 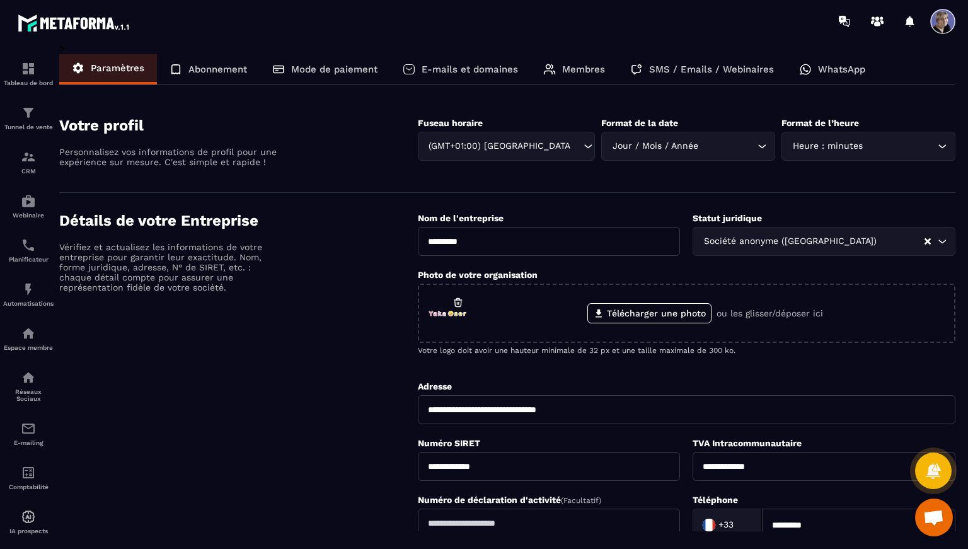 I want to click on p: Planificateur, so click(x=28, y=259).